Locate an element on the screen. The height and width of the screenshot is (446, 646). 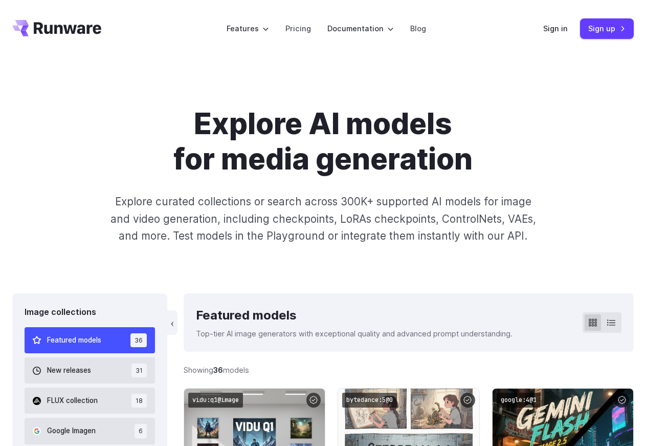
span: 36 is located at coordinates (139, 340).